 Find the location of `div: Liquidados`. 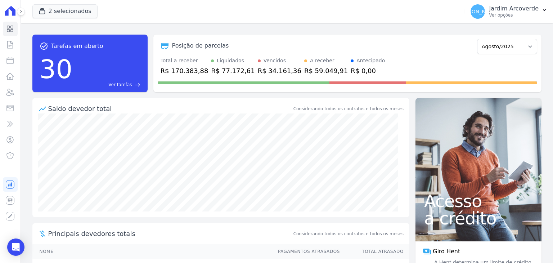

div: Liquidados is located at coordinates (230, 60).